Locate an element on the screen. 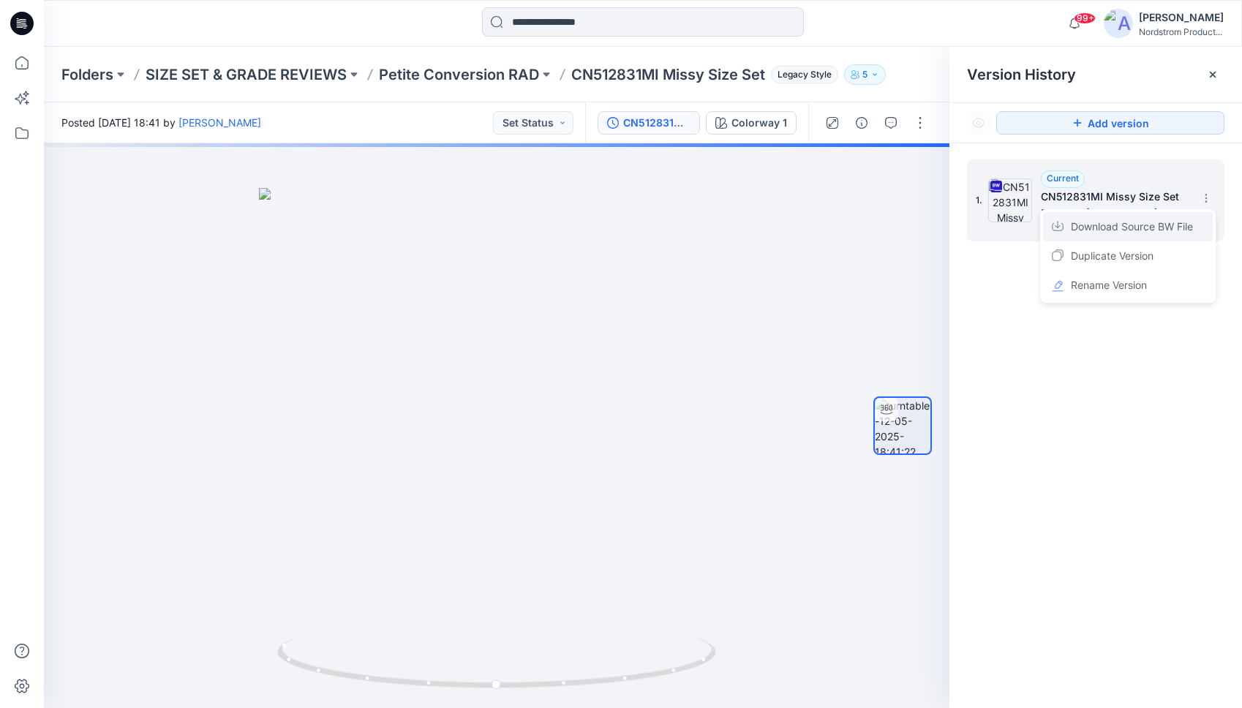  img: turntable-12-05-2025-18:41:22 is located at coordinates (902, 426).